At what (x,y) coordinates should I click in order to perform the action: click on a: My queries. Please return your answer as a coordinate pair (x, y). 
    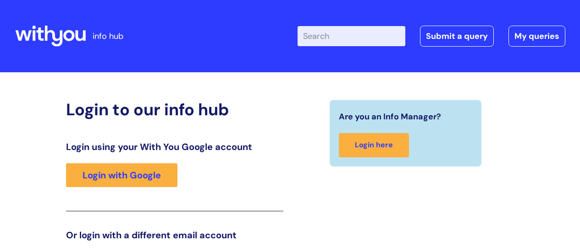
    Looking at the image, I should click on (536, 36).